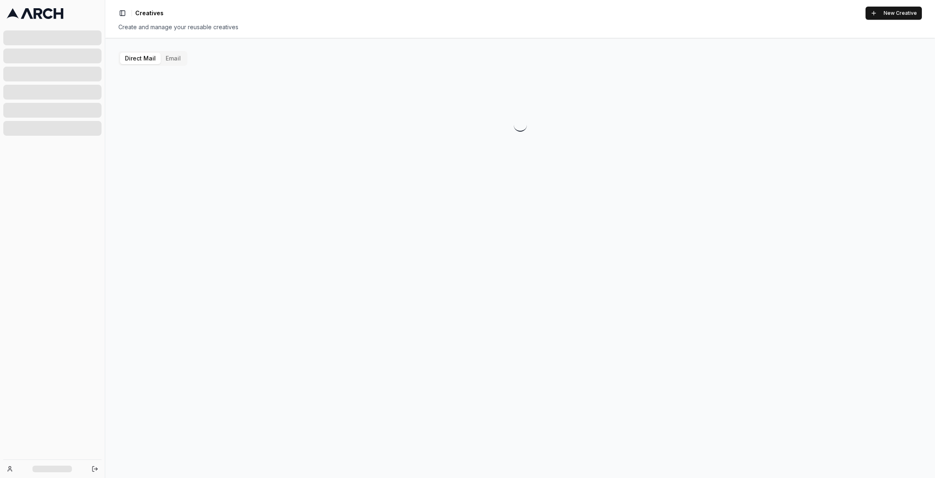 The image size is (935, 478). Describe the element at coordinates (149, 13) in the screenshot. I see `nav: breadcrumb` at that location.